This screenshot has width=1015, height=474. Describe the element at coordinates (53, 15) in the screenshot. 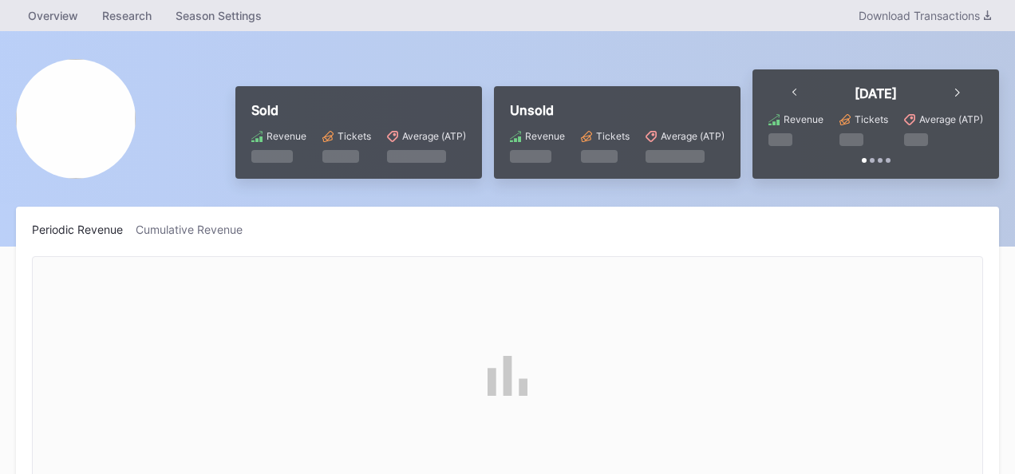

I see `a: Overview` at that location.